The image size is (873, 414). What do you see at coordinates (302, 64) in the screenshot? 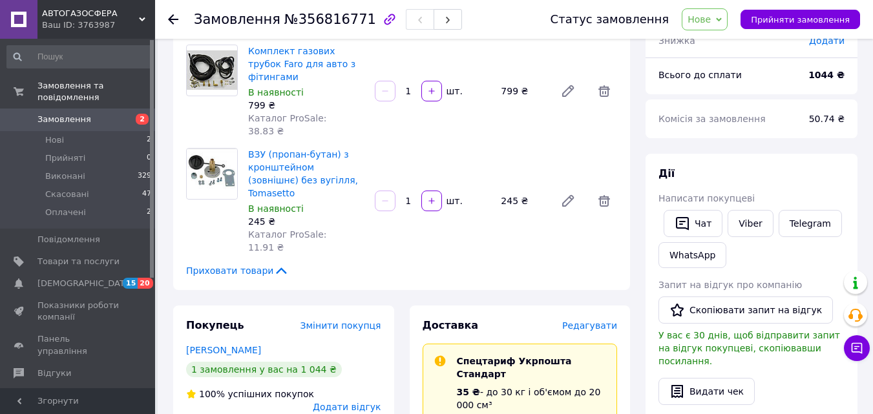
I see `a: Комплект газових трубок Faro для авто з фітингами` at bounding box center [302, 64].